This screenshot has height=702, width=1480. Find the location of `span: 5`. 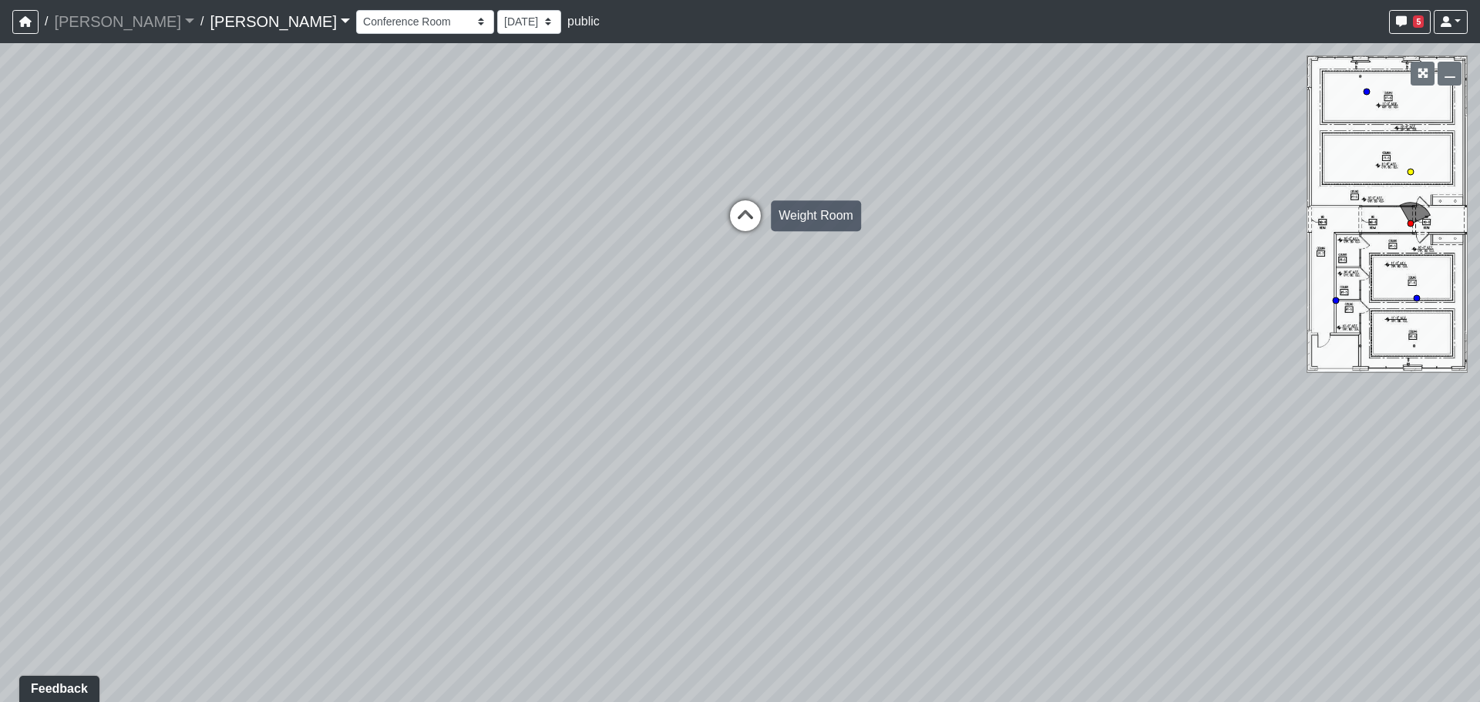

span: 5 is located at coordinates (1418, 22).